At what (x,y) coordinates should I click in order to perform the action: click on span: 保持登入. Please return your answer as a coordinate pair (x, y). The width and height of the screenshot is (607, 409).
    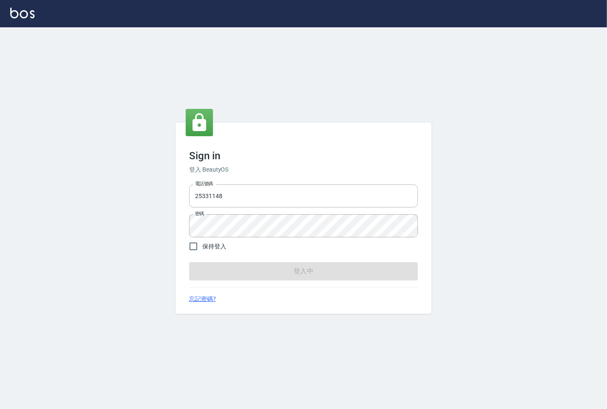
    Looking at the image, I should click on (214, 246).